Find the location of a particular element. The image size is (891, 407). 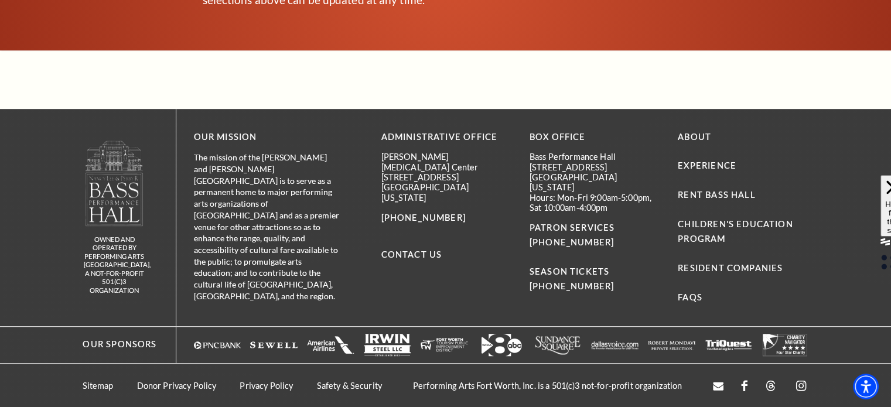

a: Rent Bass Hall is located at coordinates (716, 194).